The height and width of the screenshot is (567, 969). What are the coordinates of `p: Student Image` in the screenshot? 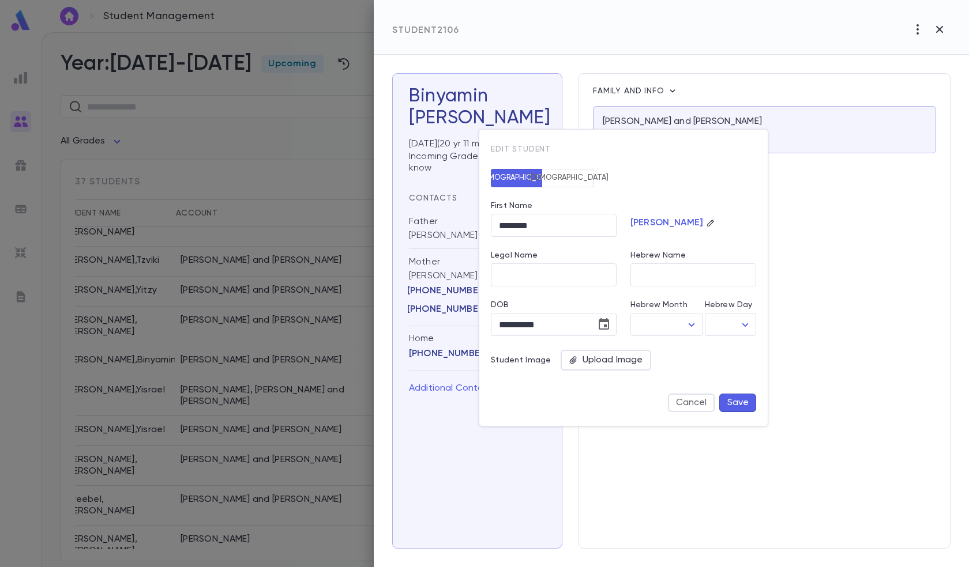 It's located at (521, 360).